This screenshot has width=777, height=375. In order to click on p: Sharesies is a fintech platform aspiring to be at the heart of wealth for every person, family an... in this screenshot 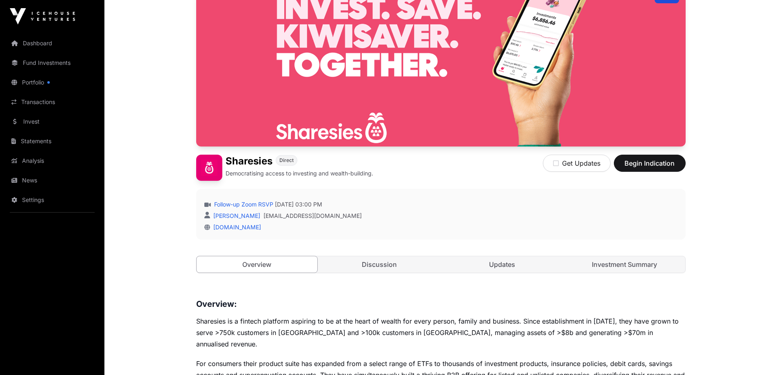, I will do `click(441, 332)`.